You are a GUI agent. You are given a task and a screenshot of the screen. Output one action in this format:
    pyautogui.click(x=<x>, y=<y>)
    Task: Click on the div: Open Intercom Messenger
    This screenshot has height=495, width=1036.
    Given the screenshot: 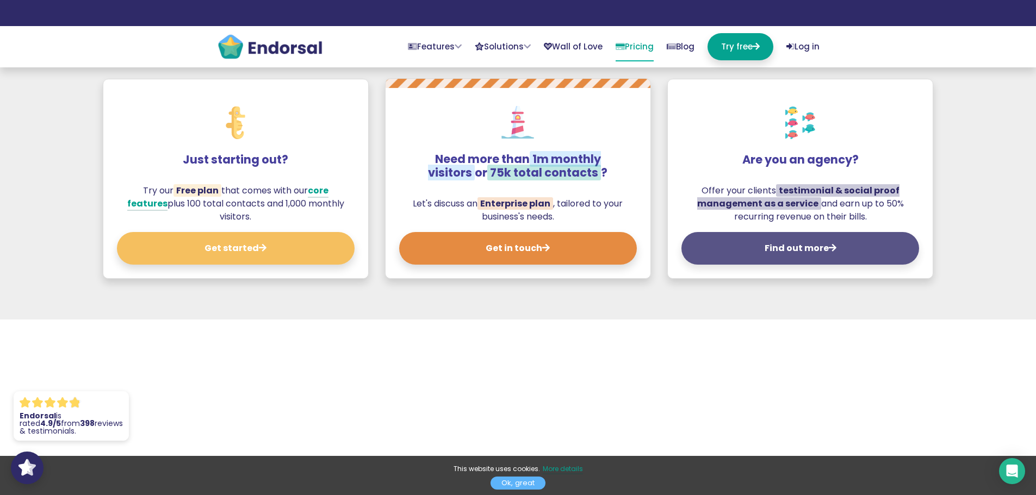 What is the action you would take?
    pyautogui.click(x=1012, y=471)
    